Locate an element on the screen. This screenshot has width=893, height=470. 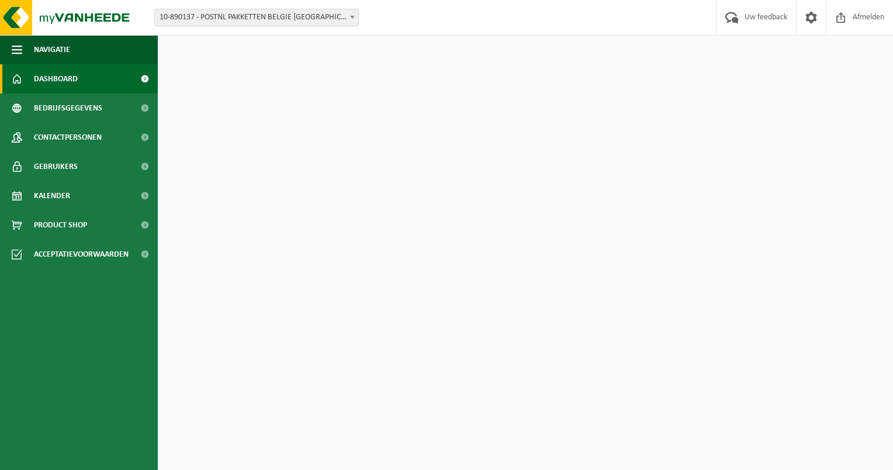
span: Navigatie is located at coordinates (52, 50).